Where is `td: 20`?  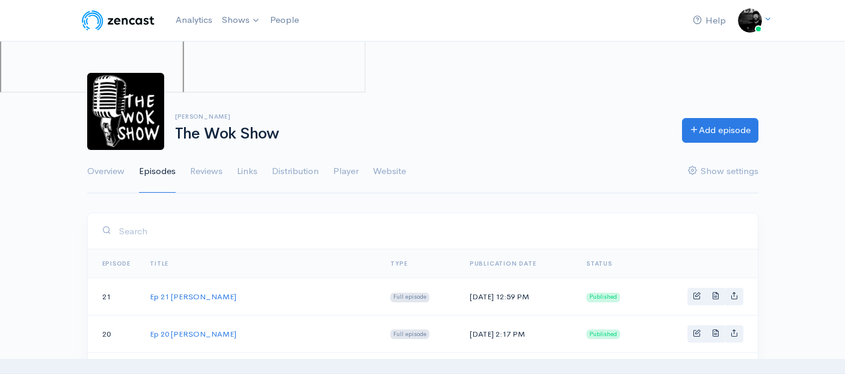 td: 20 is located at coordinates (114, 333).